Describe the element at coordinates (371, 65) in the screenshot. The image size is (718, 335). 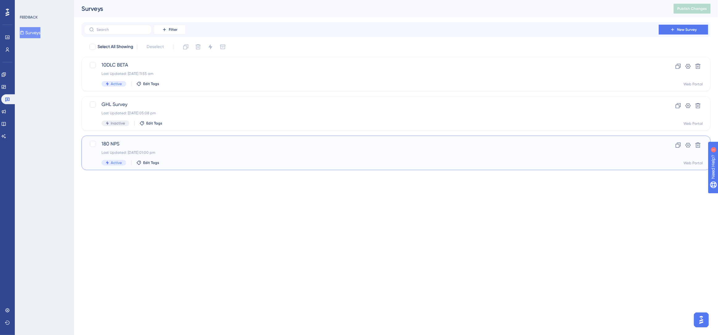
I see `span: 10DLC BETA` at that location.